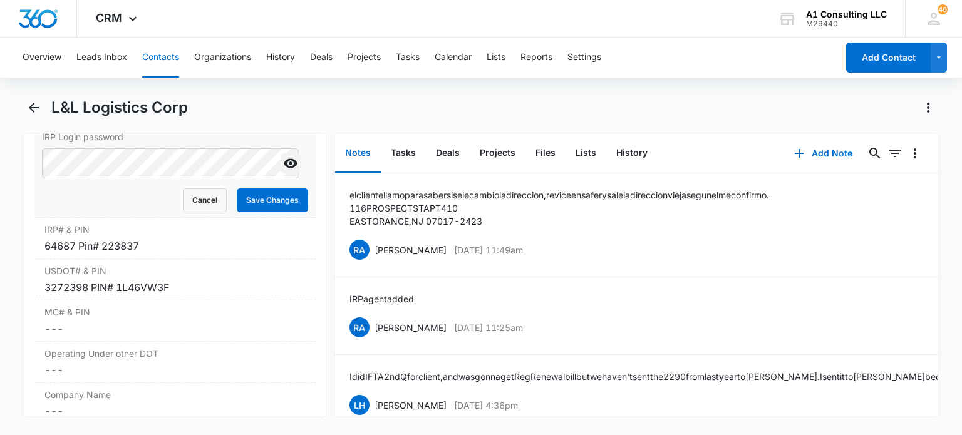  What do you see at coordinates (584, 58) in the screenshot?
I see `button: Settings` at bounding box center [584, 58].